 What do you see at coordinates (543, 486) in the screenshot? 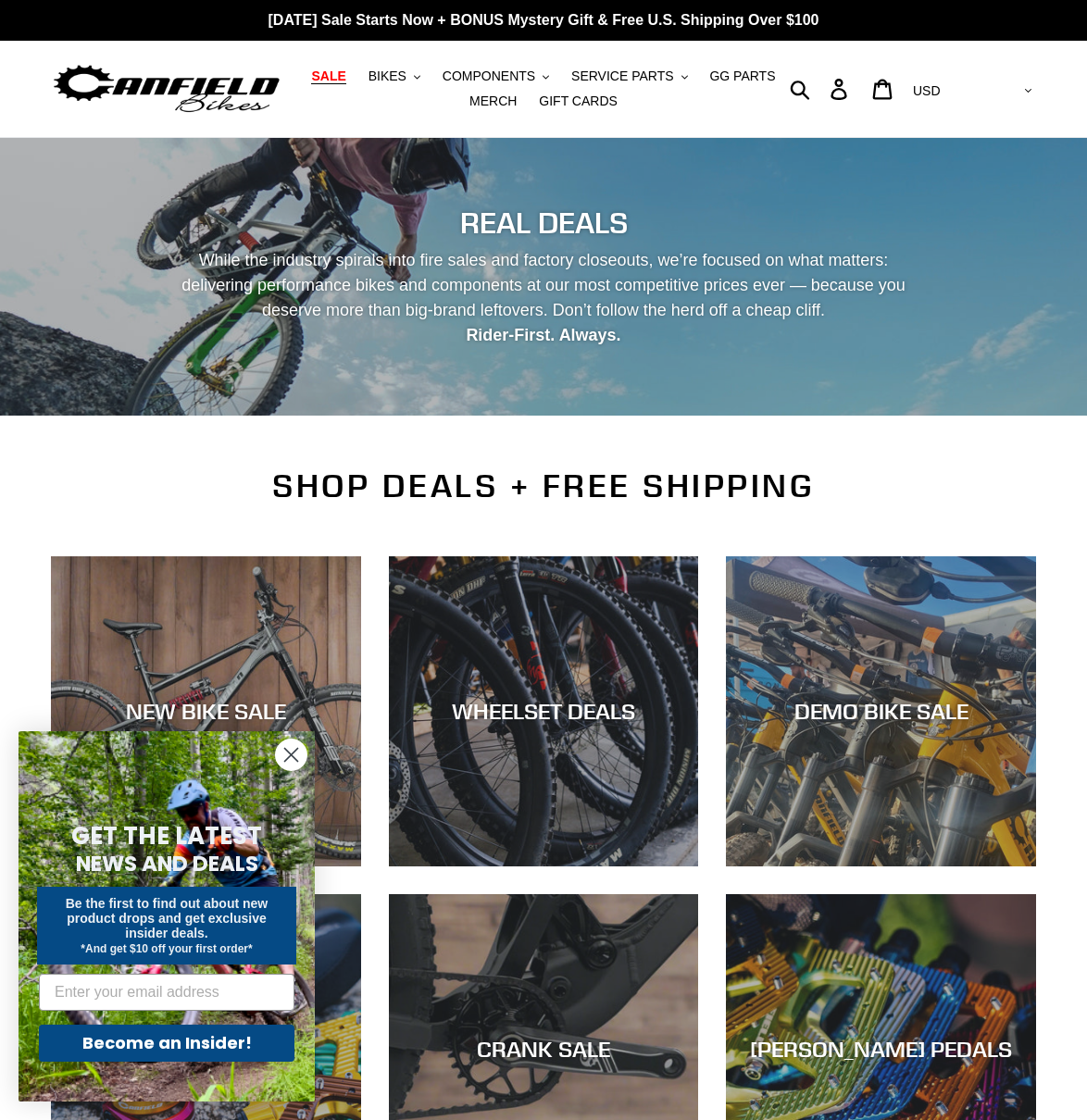
I see `h2: SHOP DEALS + FREE SHIPPING` at bounding box center [543, 486].